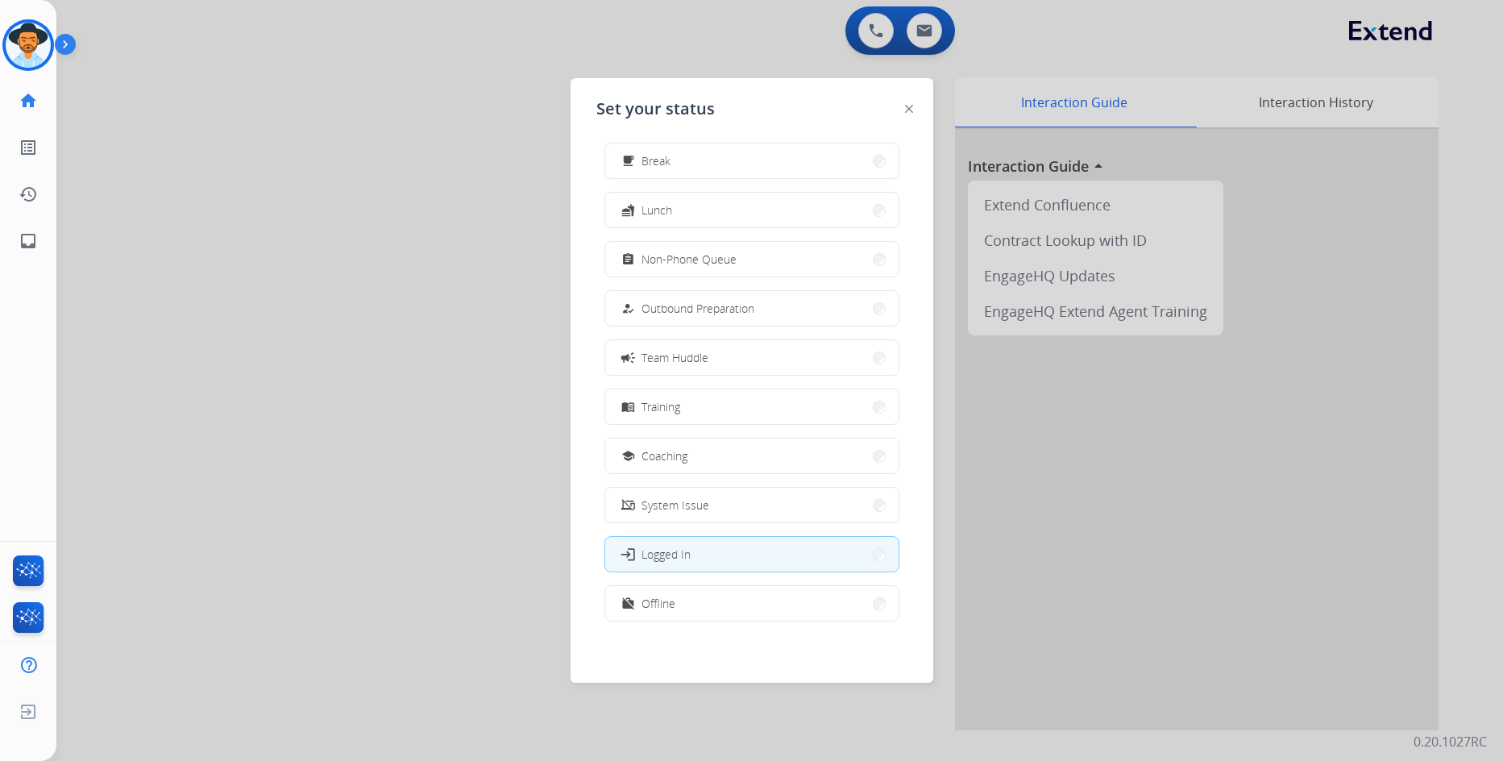 The width and height of the screenshot is (1503, 761). Describe the element at coordinates (752, 406) in the screenshot. I see `button: Training` at that location.